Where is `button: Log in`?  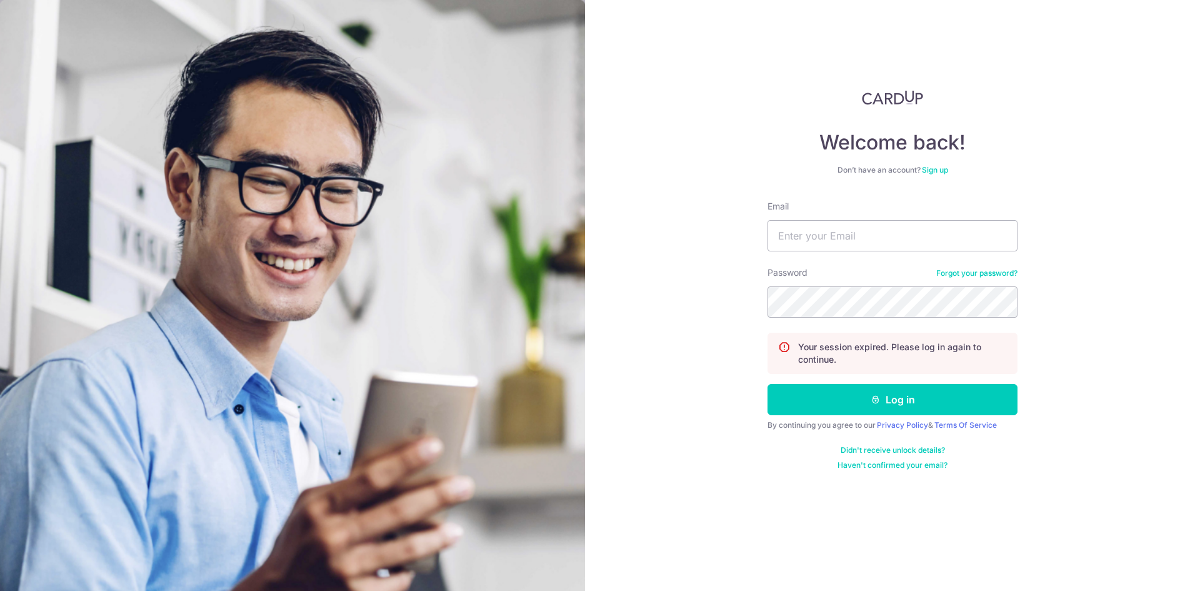
button: Log in is located at coordinates (893, 399).